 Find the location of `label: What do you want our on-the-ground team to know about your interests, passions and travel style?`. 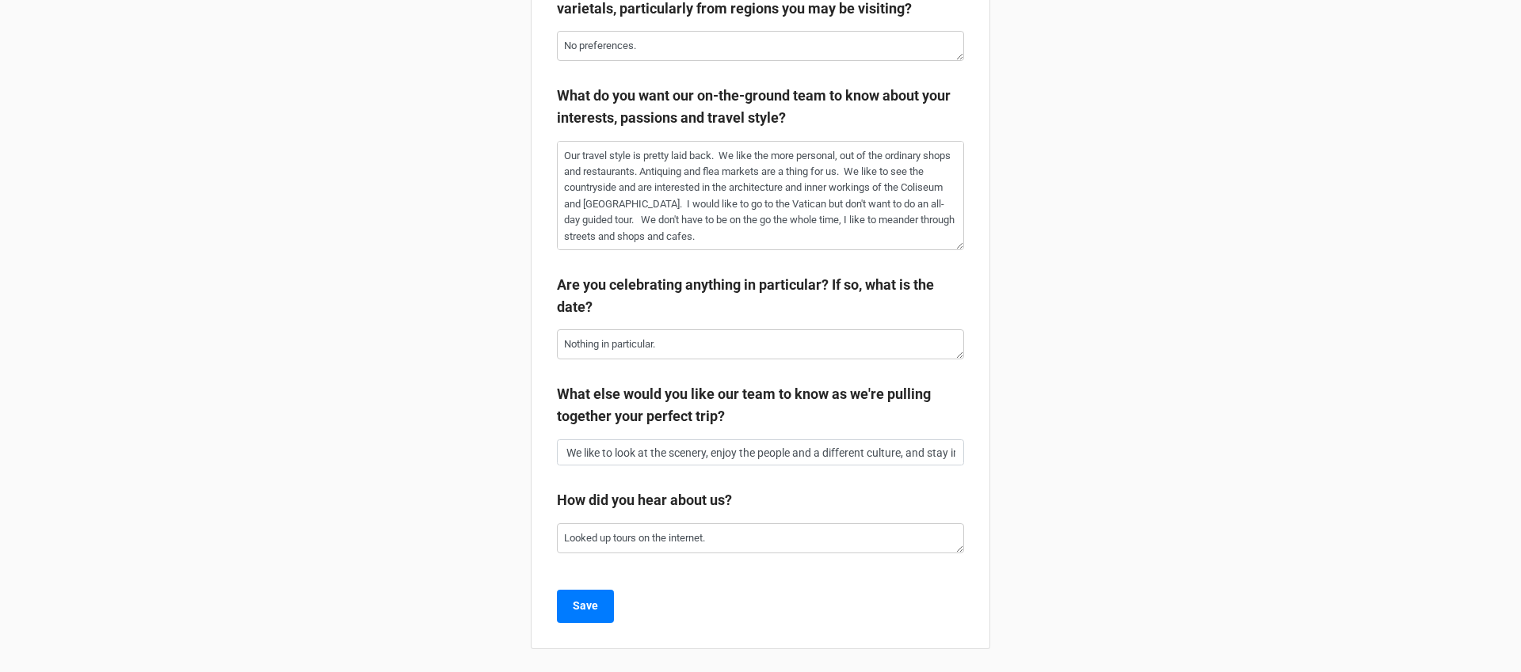

label: What do you want our on-the-ground team to know about your interests, passions and travel style? is located at coordinates (760, 107).